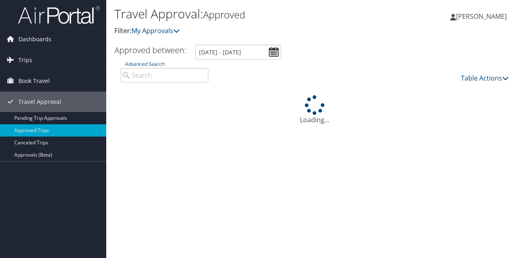 This screenshot has height=258, width=523. I want to click on p: Filter:, so click(248, 31).